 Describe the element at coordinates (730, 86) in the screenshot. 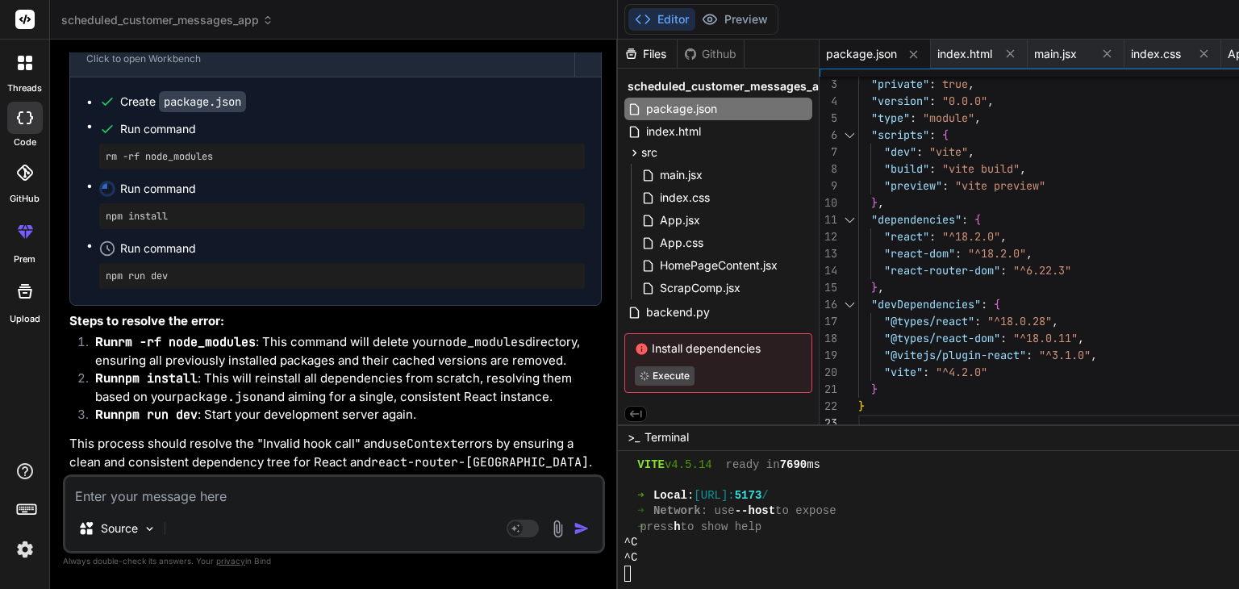

I see `span: scheduled_customer_messages_app` at that location.